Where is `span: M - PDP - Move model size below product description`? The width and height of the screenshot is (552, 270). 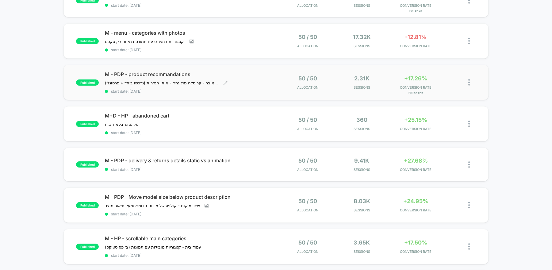
span: M - PDP - Move model size below product description is located at coordinates (190, 197).